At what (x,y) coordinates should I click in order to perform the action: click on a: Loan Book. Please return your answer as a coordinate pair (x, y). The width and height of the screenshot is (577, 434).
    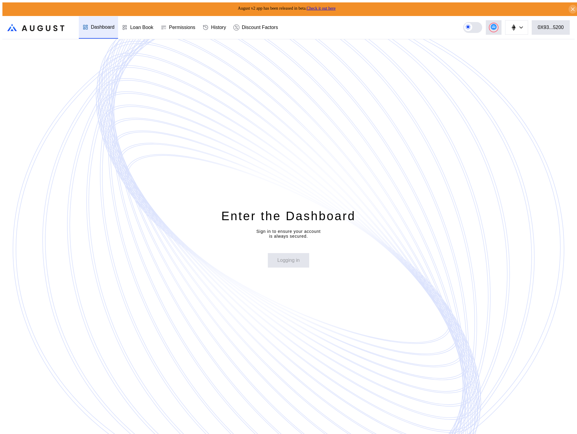
    Looking at the image, I should click on (137, 27).